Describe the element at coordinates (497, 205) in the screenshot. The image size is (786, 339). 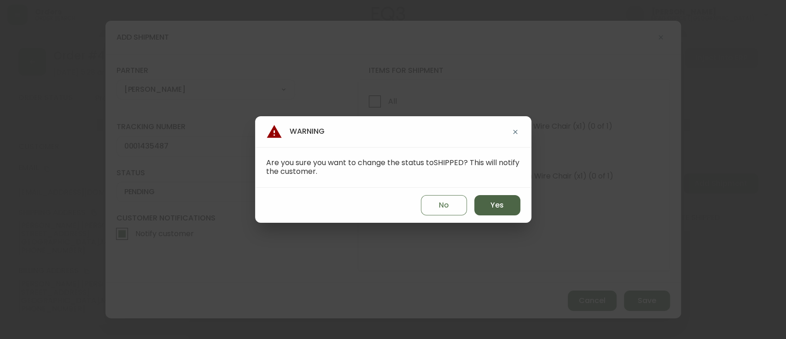
I see `button: Yes` at that location.